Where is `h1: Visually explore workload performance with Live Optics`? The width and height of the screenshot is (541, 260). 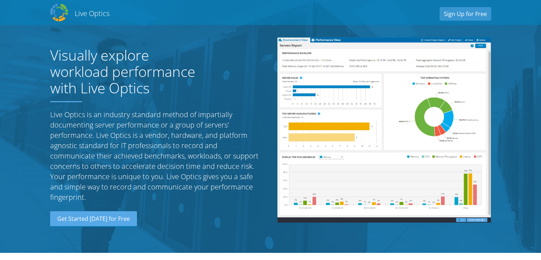 h1: Visually explore workload performance with Live Optics is located at coordinates (130, 72).